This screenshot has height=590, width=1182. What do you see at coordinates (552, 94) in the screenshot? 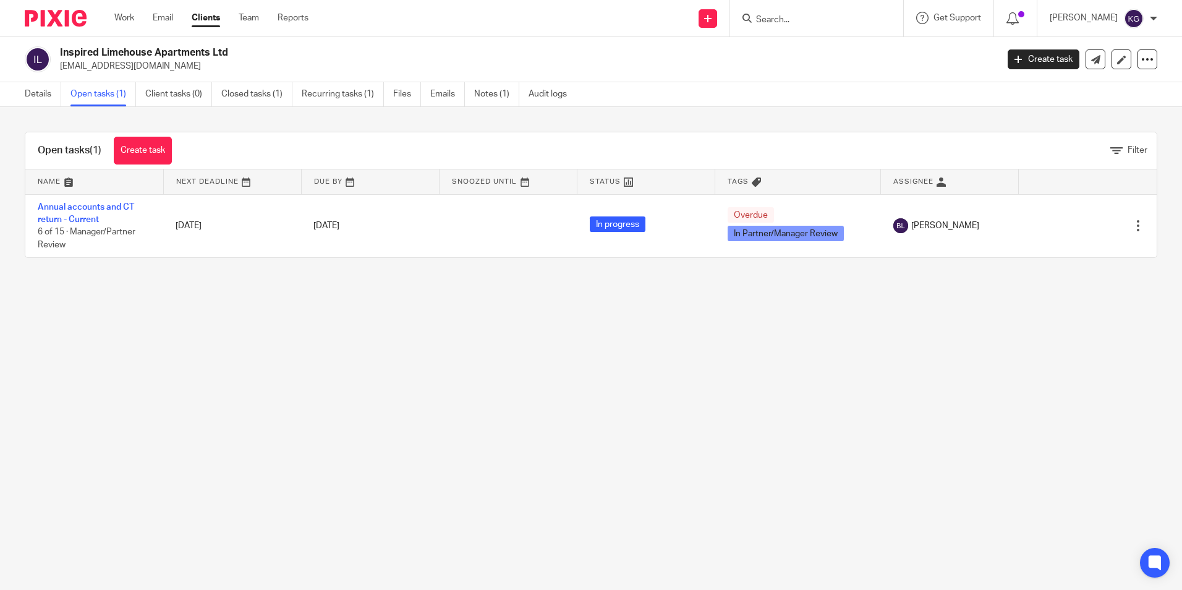
I see `a: Audit logs` at bounding box center [552, 94].